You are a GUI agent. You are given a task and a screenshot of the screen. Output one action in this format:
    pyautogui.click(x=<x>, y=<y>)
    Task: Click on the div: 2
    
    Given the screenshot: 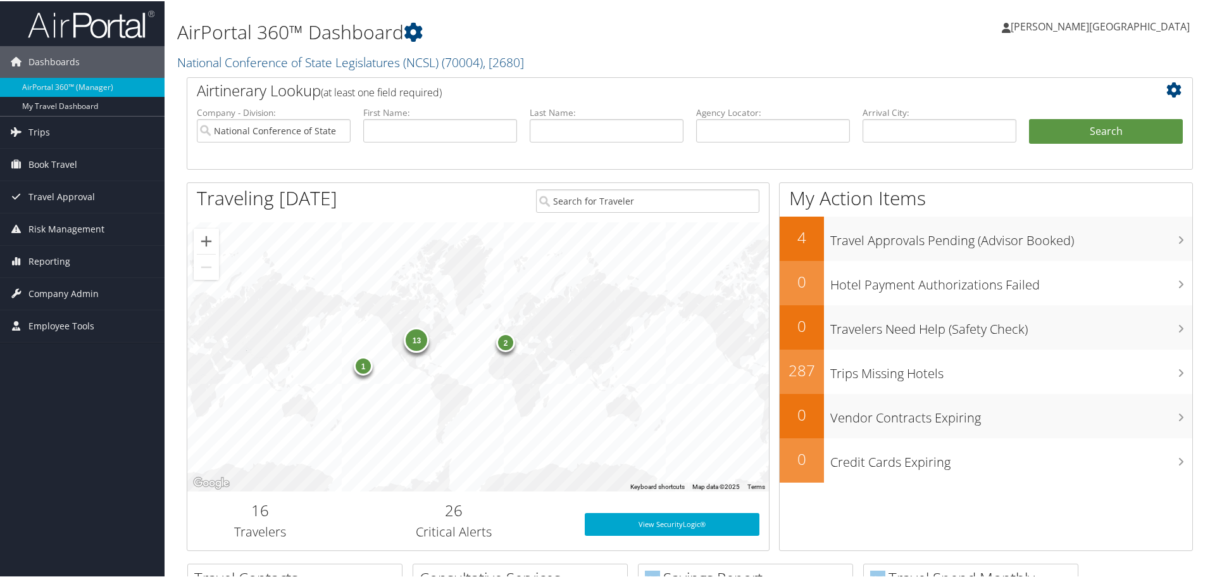 What is the action you would take?
    pyautogui.click(x=506, y=341)
    